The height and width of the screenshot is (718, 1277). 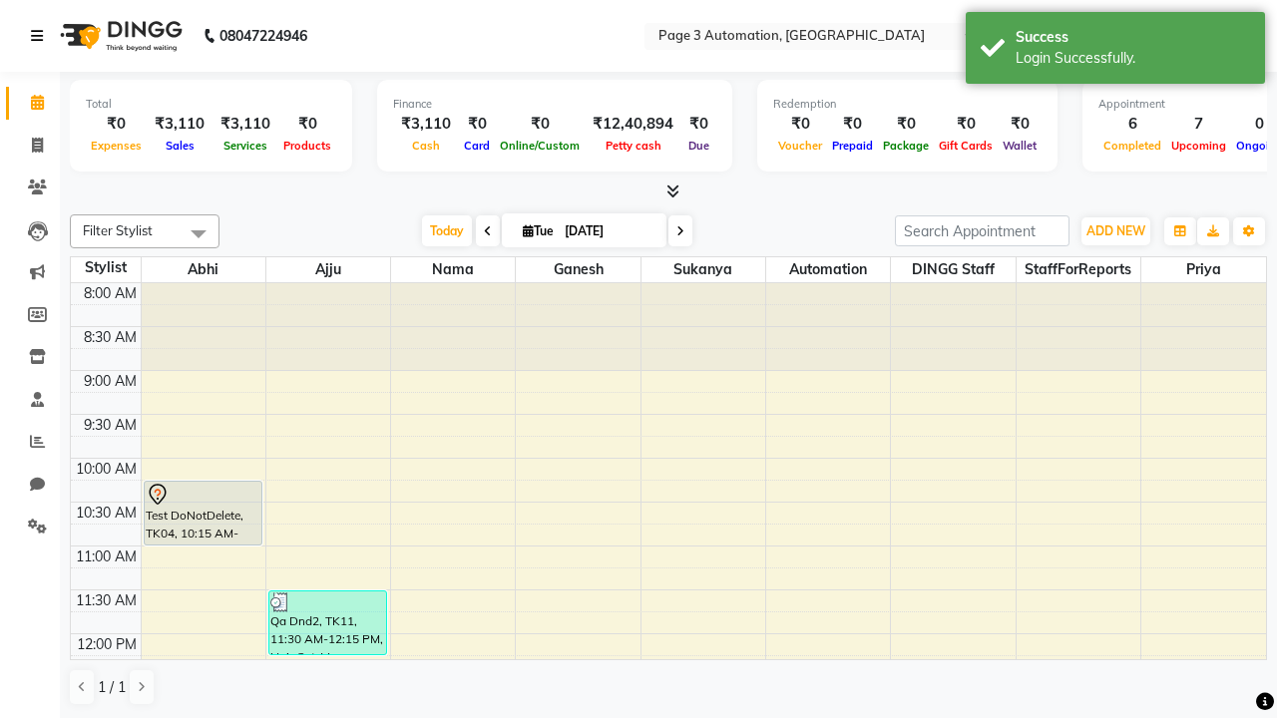 I want to click on div: Finance, so click(x=555, y=104).